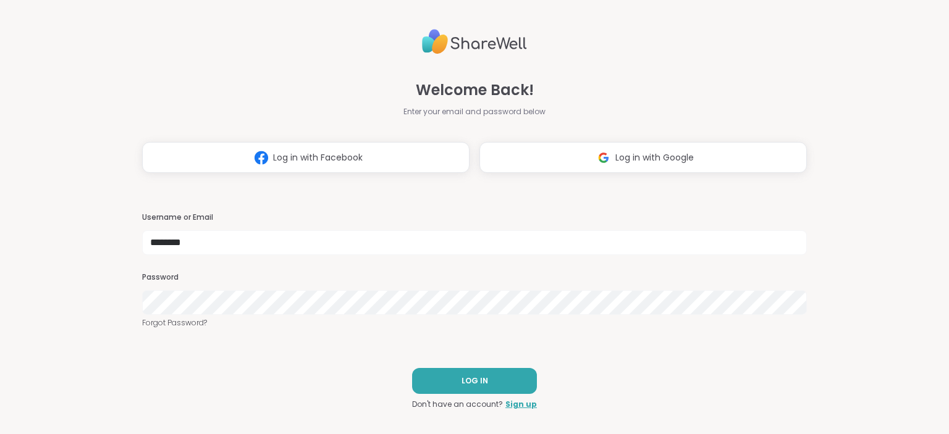  What do you see at coordinates (643, 157) in the screenshot?
I see `button: Log in with Google` at bounding box center [643, 157].